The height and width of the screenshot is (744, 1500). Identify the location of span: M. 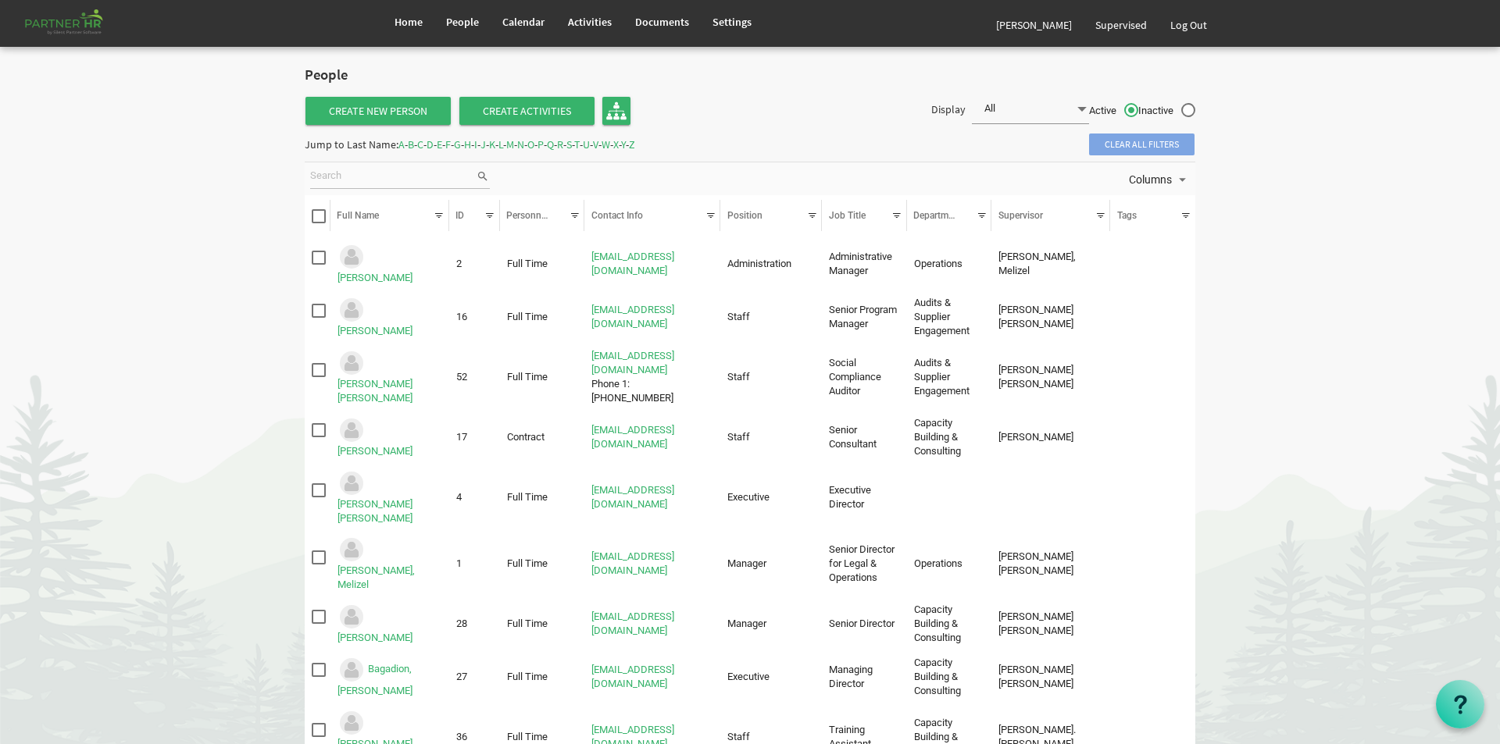
(510, 145).